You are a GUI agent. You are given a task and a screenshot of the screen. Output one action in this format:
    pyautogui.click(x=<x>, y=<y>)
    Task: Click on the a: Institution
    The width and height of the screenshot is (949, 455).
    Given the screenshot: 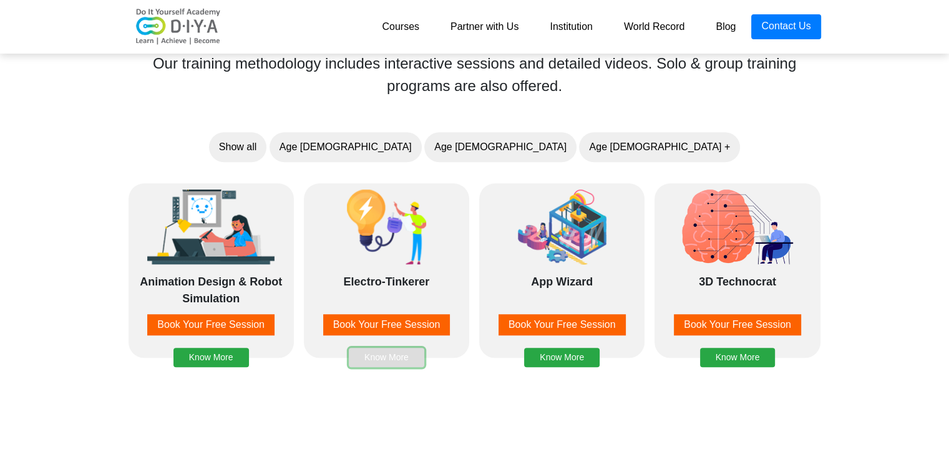 What is the action you would take?
    pyautogui.click(x=571, y=27)
    